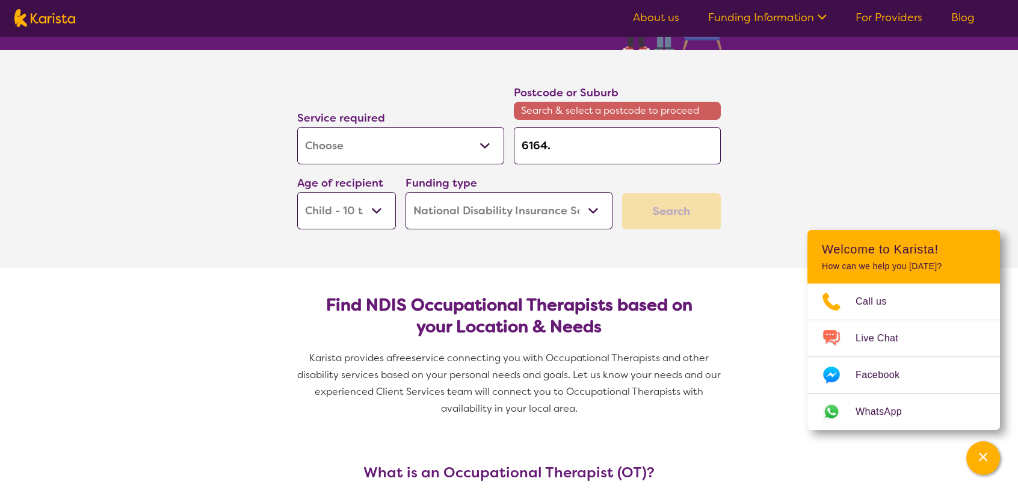 Image resolution: width=1018 pixels, height=490 pixels. What do you see at coordinates (340, 183) in the screenshot?
I see `label: Age of recipient` at bounding box center [340, 183].